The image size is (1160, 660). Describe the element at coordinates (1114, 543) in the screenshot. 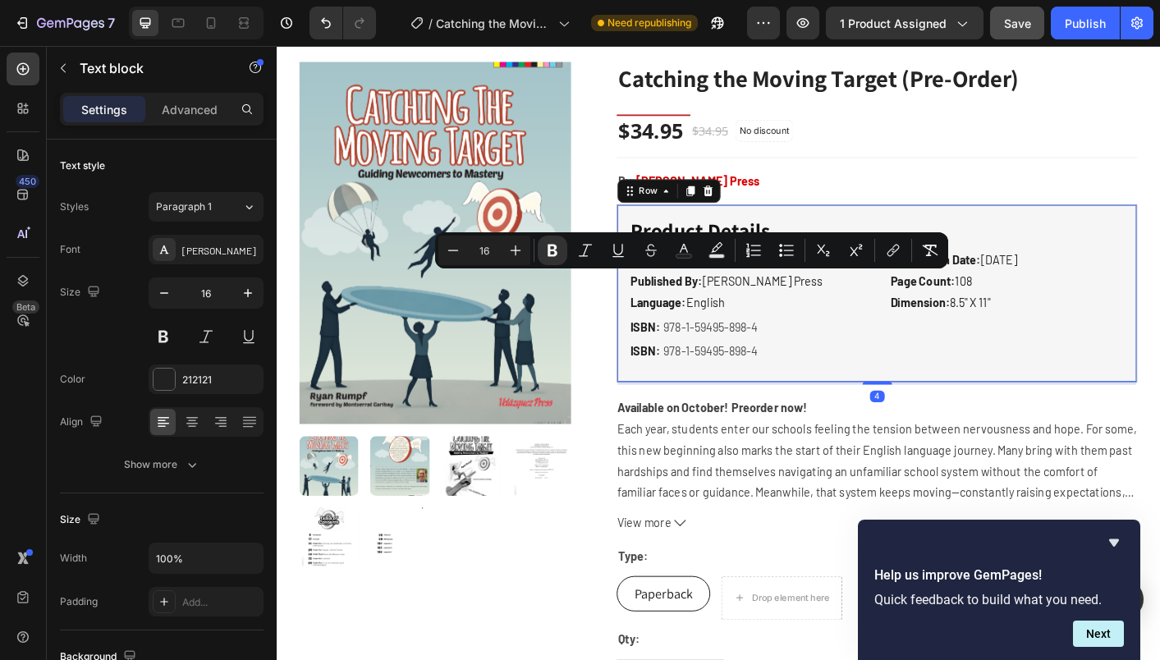

I see `button: Hide survey` at that location.